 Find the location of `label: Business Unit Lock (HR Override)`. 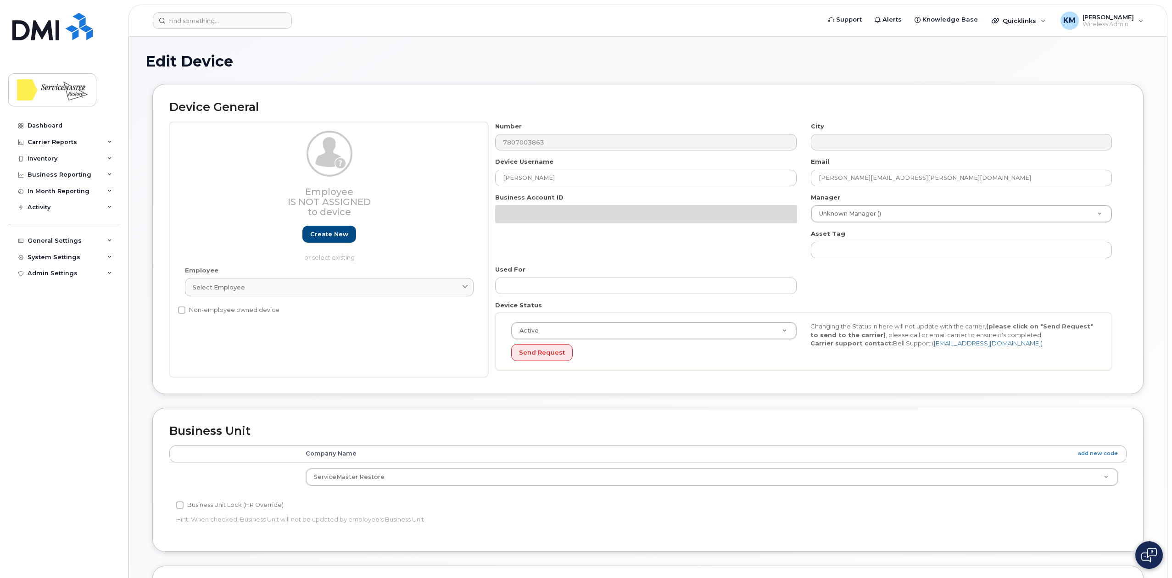

label: Business Unit Lock (HR Override) is located at coordinates (230, 505).